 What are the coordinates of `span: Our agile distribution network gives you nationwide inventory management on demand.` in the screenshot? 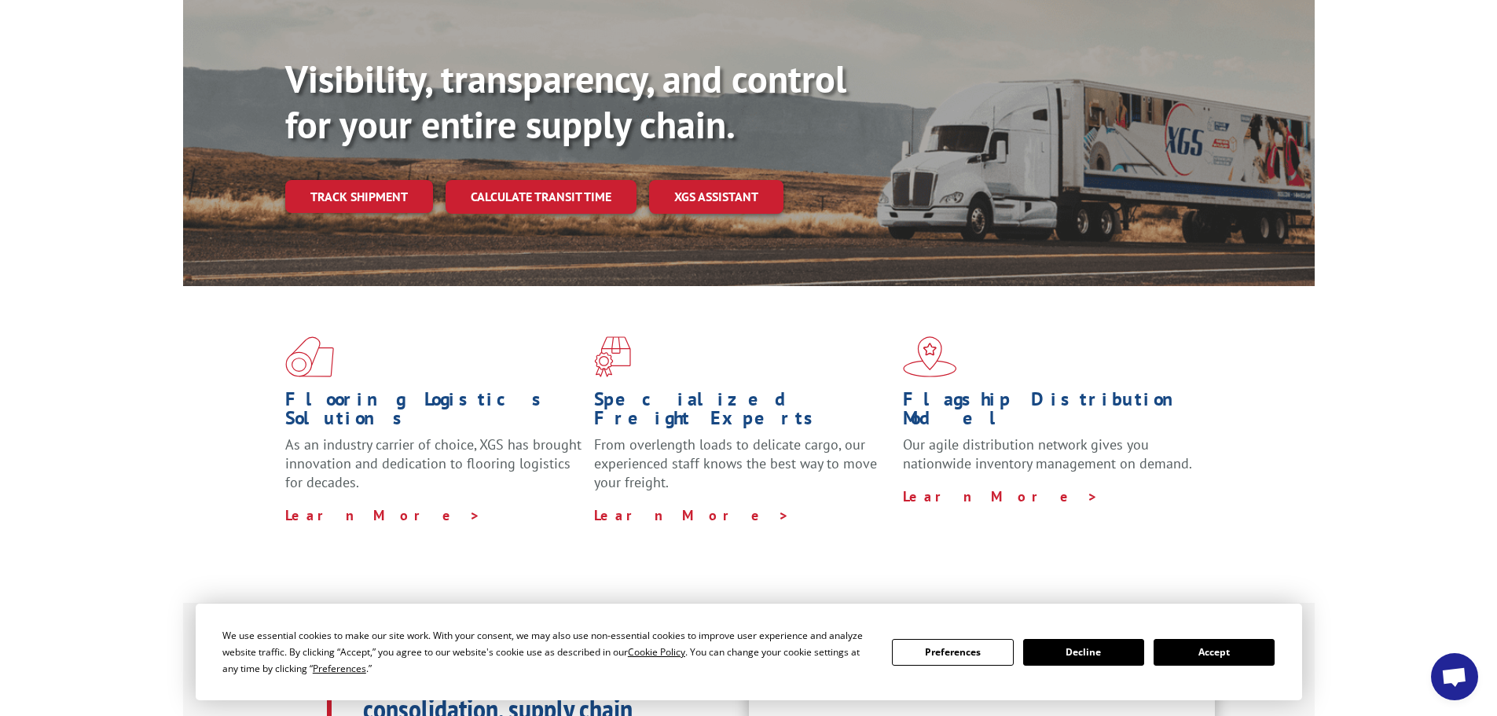 It's located at (1048, 453).